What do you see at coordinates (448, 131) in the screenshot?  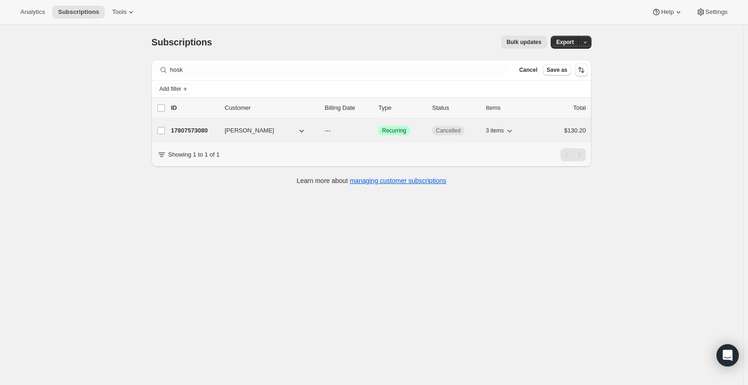 I see `span: Cancelled` at bounding box center [448, 131].